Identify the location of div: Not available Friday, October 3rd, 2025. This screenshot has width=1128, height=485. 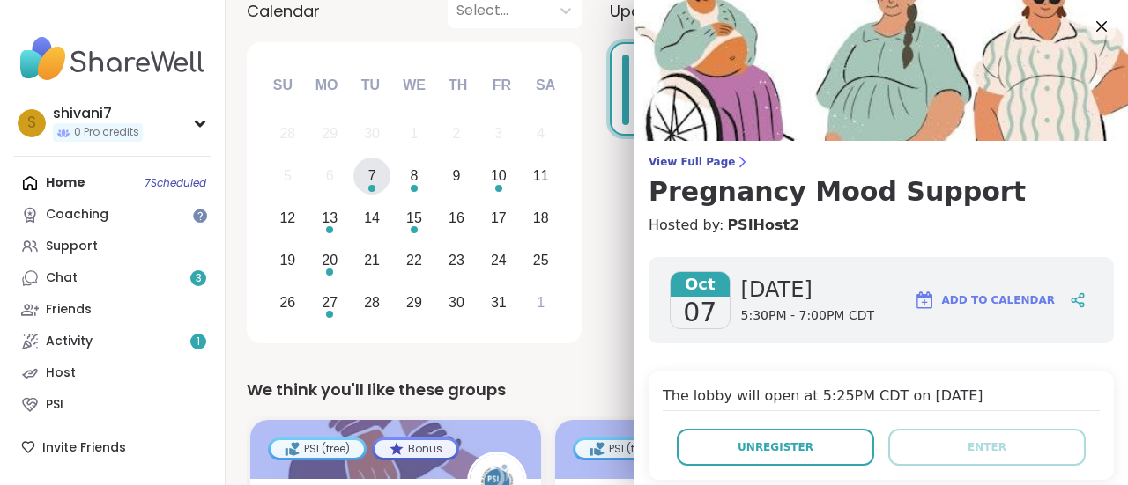
(498, 134).